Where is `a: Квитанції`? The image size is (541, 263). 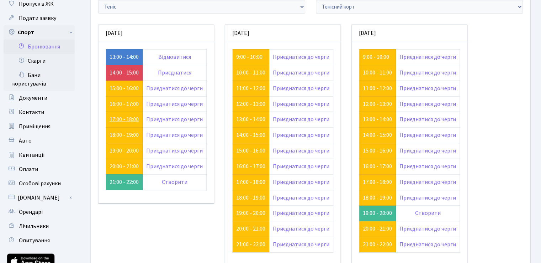 a: Квитанції is located at coordinates (39, 155).